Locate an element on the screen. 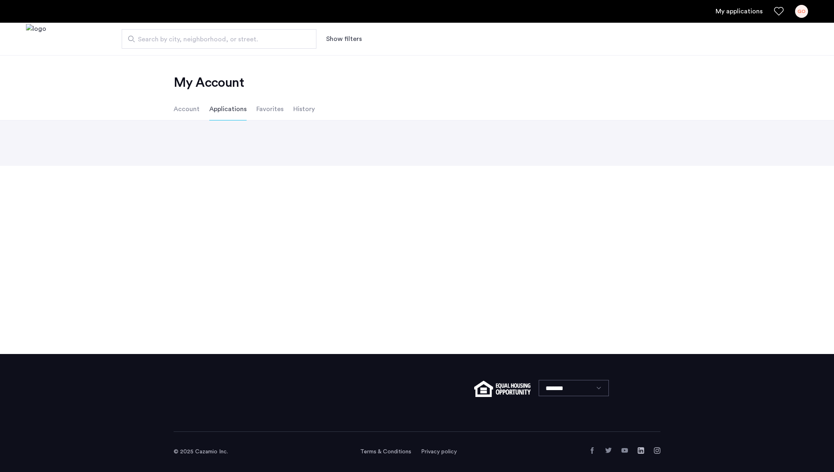 Image resolution: width=834 pixels, height=472 pixels. input: Apartment Search is located at coordinates (219, 39).